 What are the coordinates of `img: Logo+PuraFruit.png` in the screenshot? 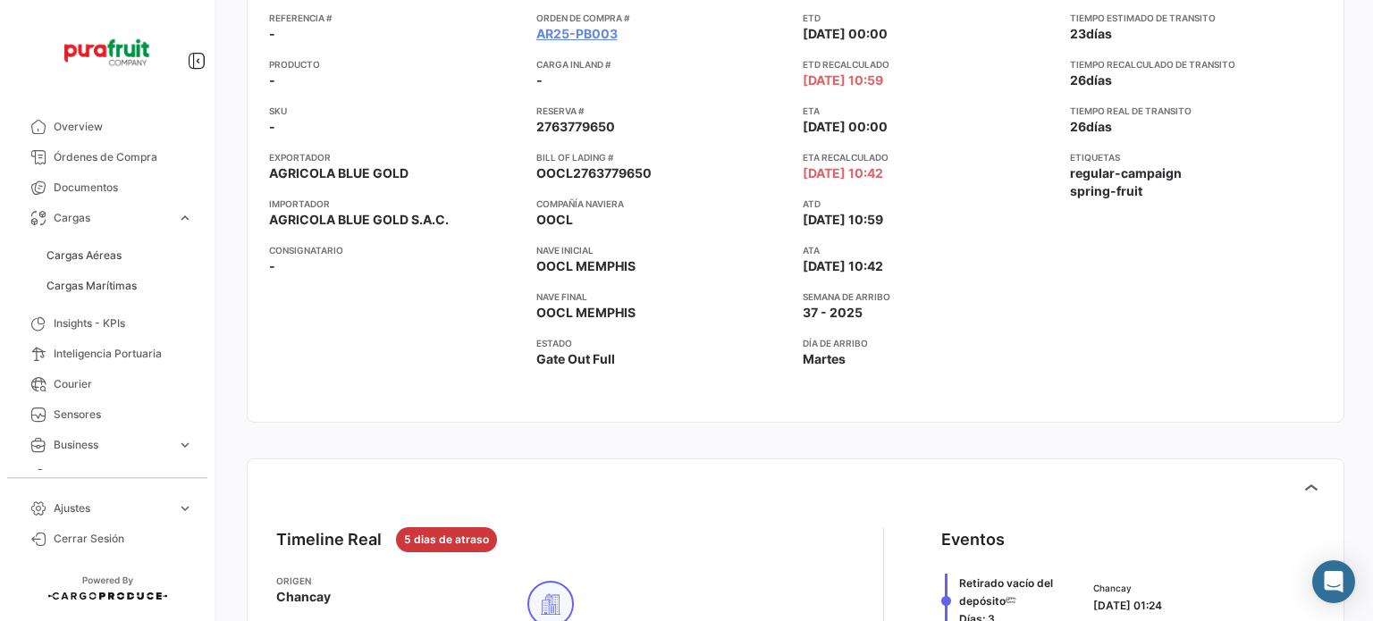 It's located at (107, 52).